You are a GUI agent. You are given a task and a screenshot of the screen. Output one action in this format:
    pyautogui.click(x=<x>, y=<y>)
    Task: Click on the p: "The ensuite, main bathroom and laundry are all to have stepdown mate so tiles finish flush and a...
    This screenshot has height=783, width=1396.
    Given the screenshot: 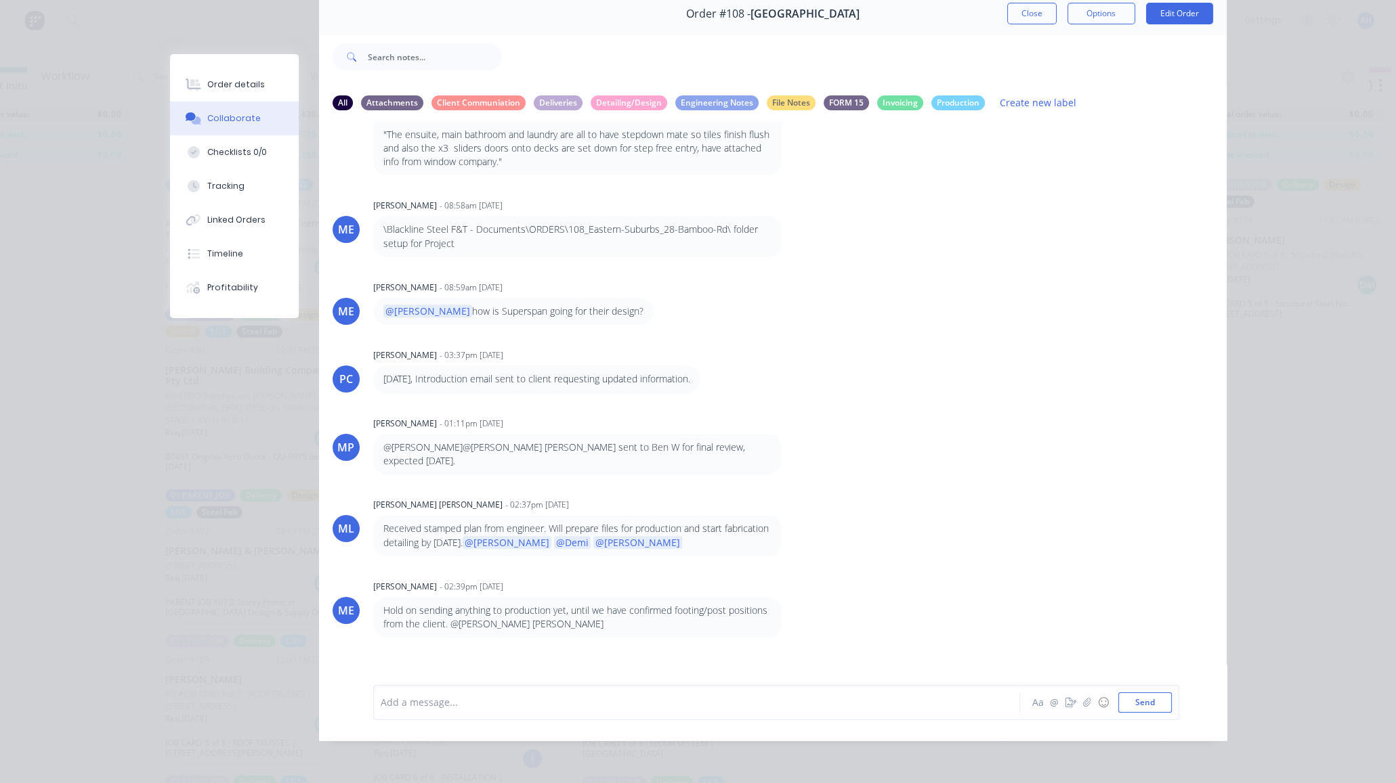 What is the action you would take?
    pyautogui.click(x=577, y=148)
    